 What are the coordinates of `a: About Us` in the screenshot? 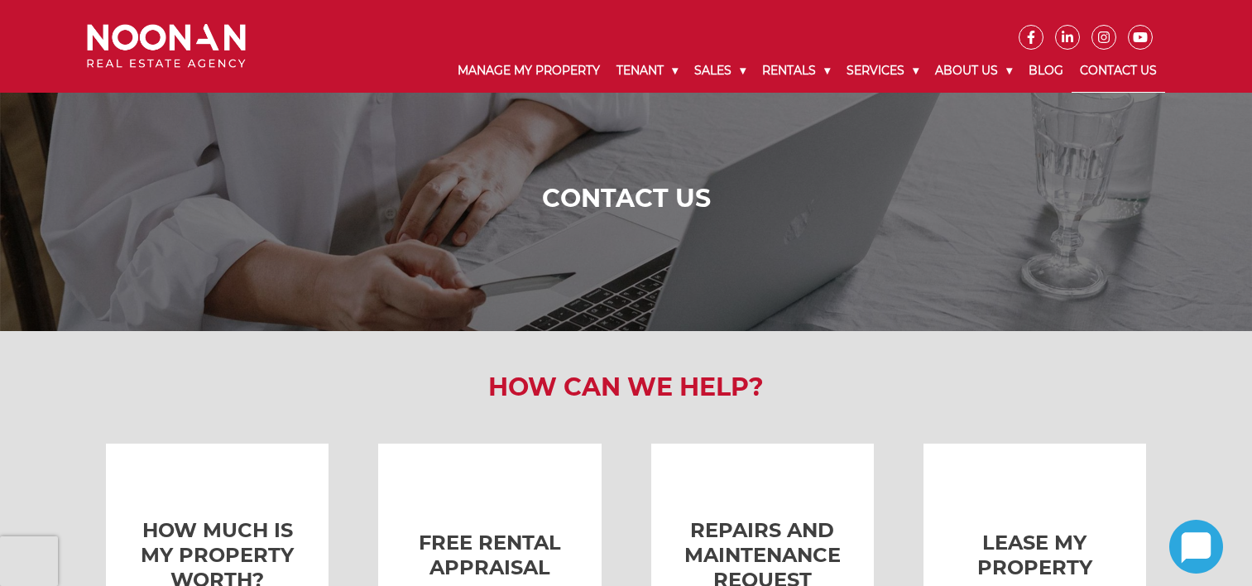 It's located at (973, 70).